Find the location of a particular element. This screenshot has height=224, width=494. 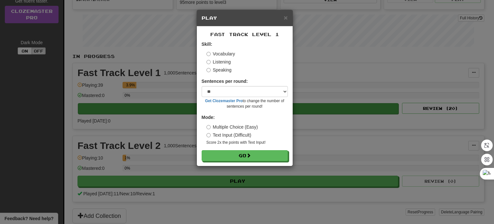

button: Go is located at coordinates (245, 155).